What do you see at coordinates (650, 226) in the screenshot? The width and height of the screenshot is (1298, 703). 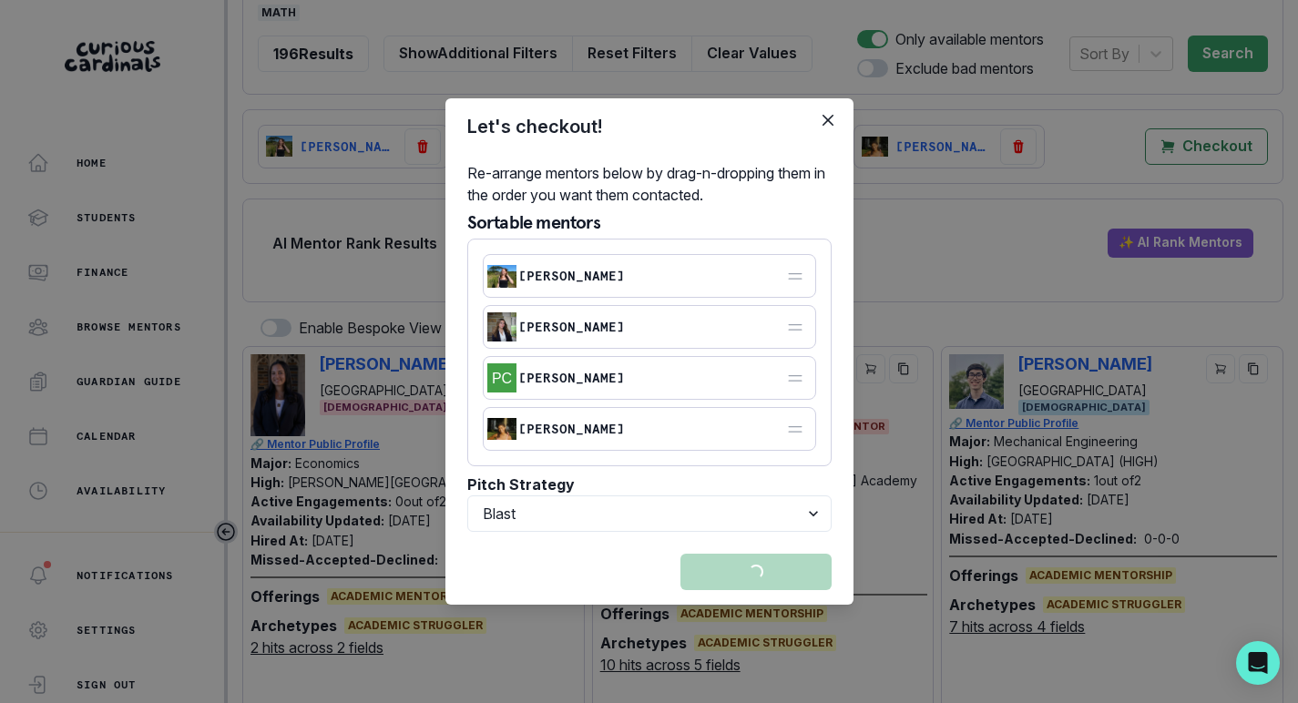 I see `p: Sortable mentors` at bounding box center [650, 226].